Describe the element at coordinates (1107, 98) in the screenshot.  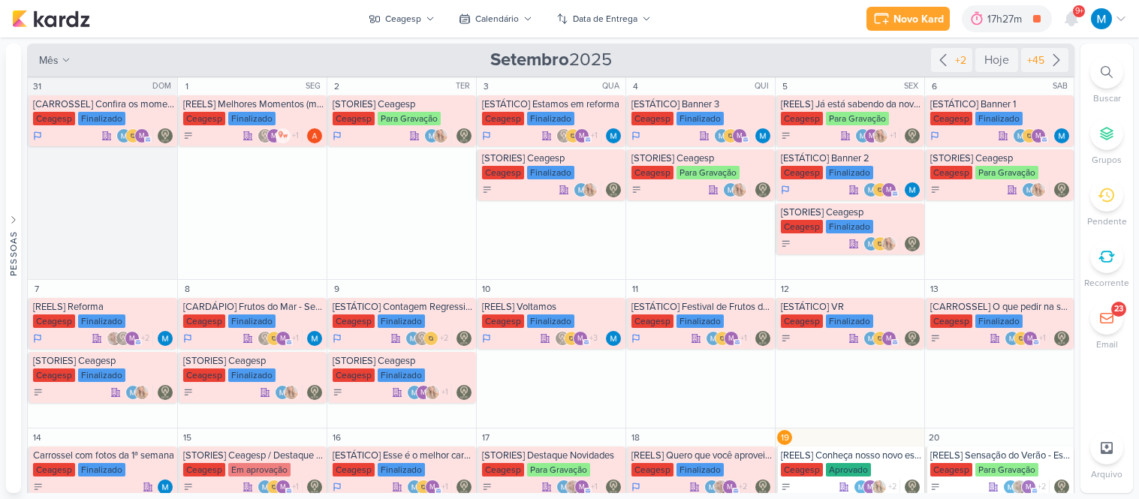
I see `p: Buscar` at that location.